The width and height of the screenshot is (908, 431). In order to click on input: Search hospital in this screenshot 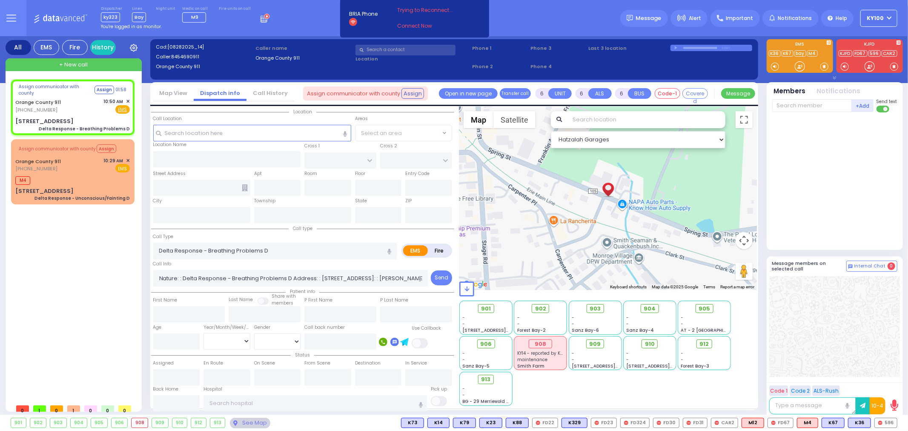, I will do `click(315, 403)`.